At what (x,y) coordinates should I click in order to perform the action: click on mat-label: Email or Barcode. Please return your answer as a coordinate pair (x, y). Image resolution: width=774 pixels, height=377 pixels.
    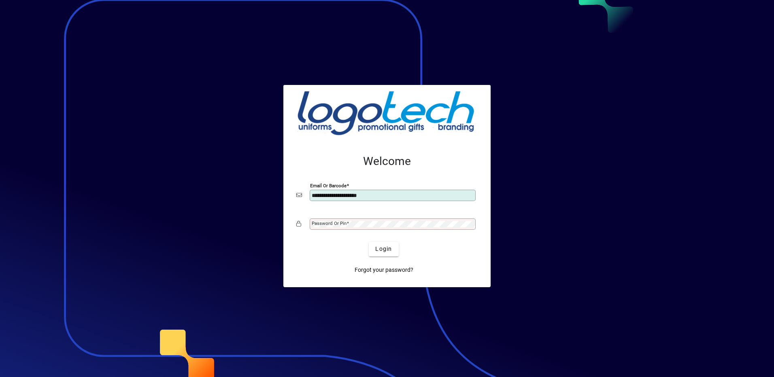
    Looking at the image, I should click on (328, 185).